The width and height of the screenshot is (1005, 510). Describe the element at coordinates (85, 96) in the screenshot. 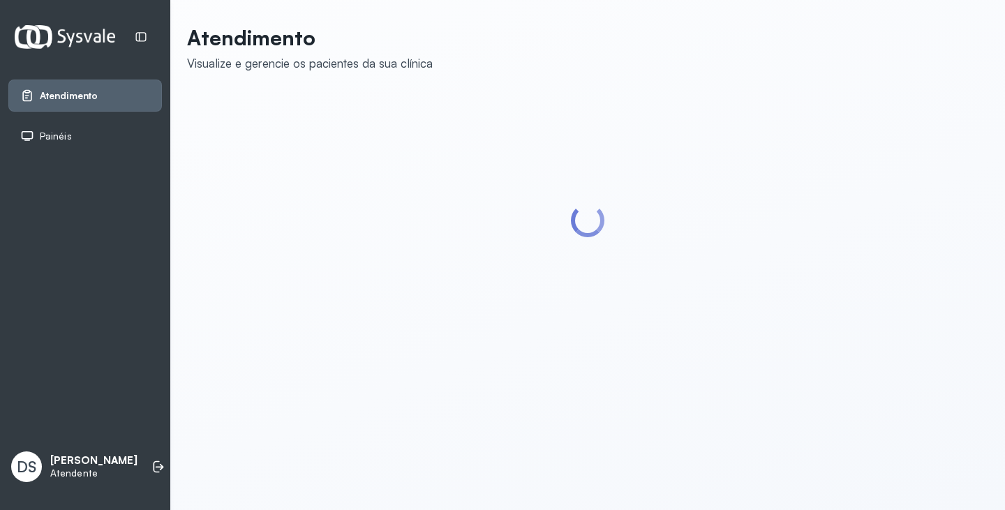

I see `a: Atendimento` at that location.